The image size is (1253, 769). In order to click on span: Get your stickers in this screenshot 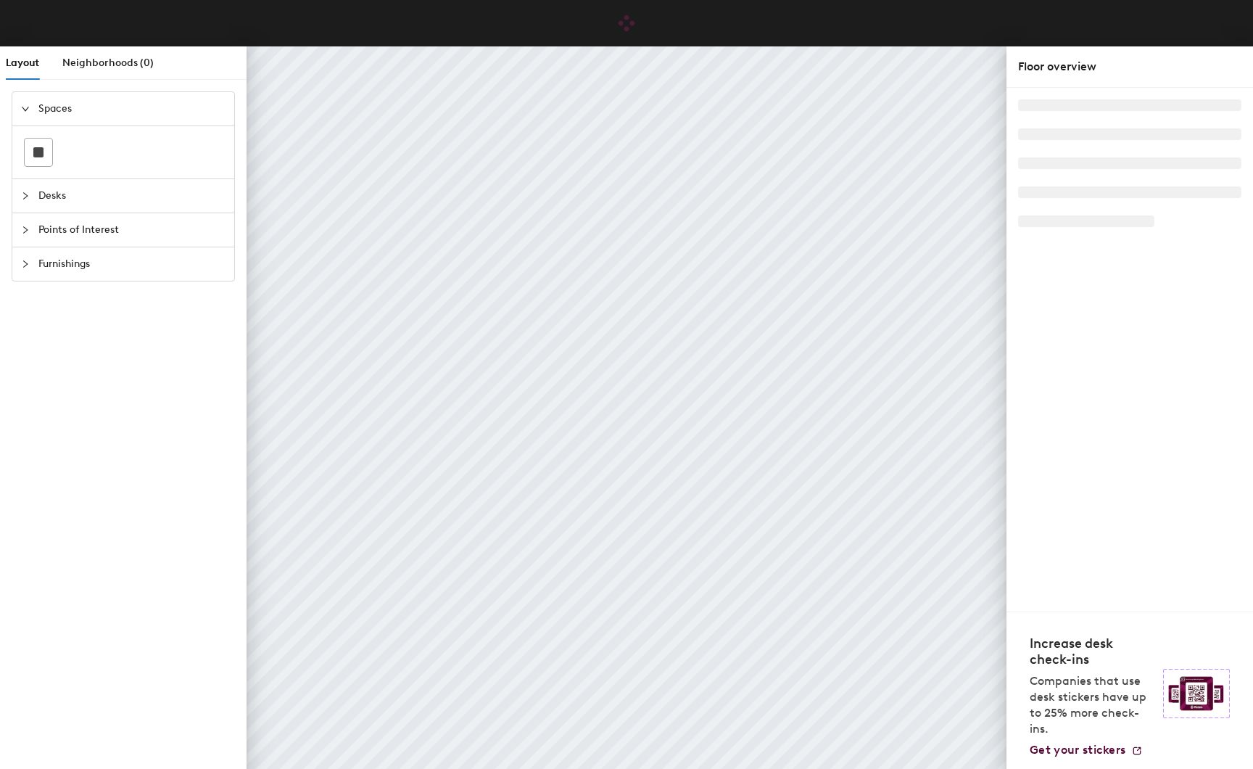, I will do `click(1078, 749)`.